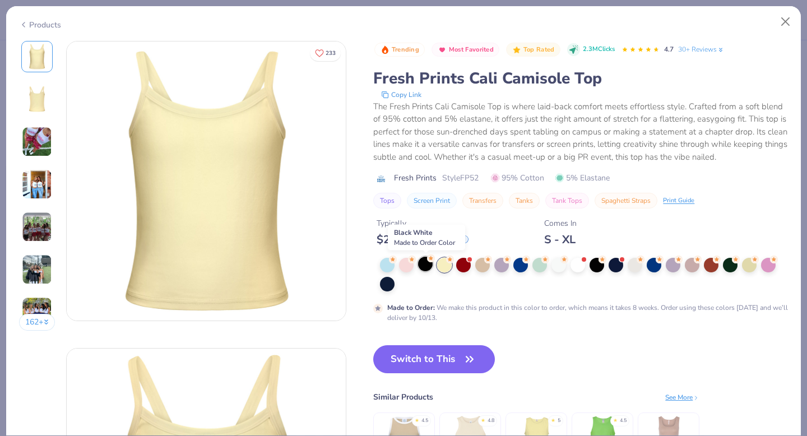  I want to click on a: 30+ Reviews, so click(701, 49).